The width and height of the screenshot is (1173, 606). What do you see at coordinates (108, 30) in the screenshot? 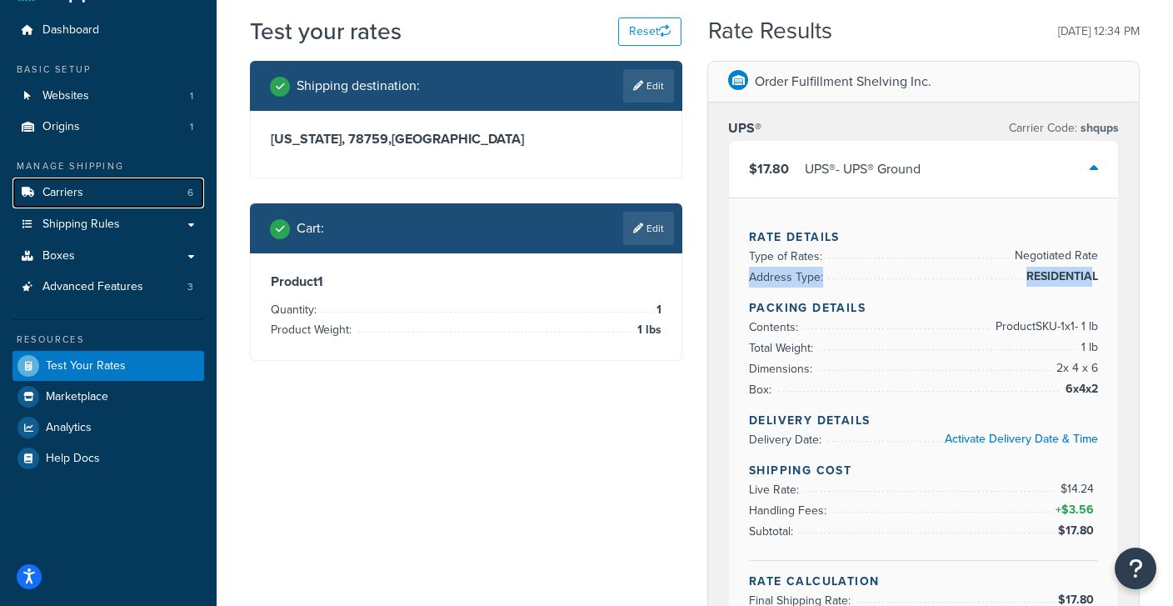
I see `li: Dashboard` at bounding box center [108, 30].